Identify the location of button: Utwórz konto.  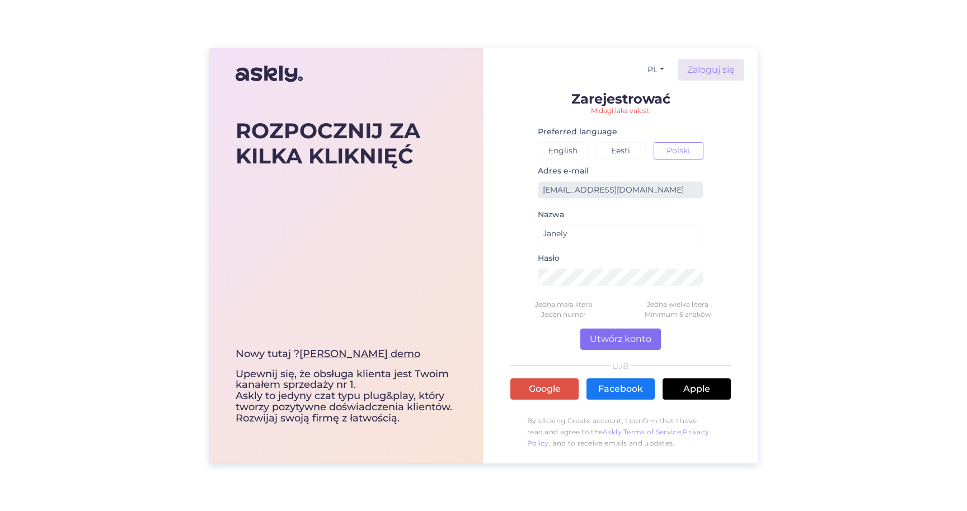
(621, 339).